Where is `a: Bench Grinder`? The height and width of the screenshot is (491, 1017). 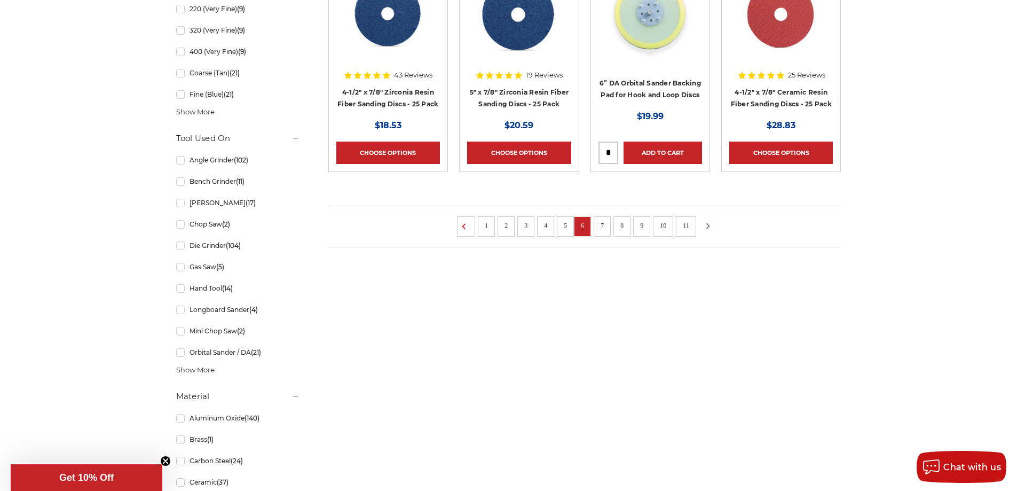
a: Bench Grinder is located at coordinates (238, 181).